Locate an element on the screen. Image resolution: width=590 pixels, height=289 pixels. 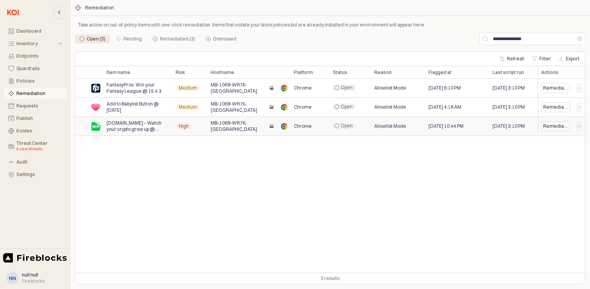
div: Fireblocks is located at coordinates (33, 282).